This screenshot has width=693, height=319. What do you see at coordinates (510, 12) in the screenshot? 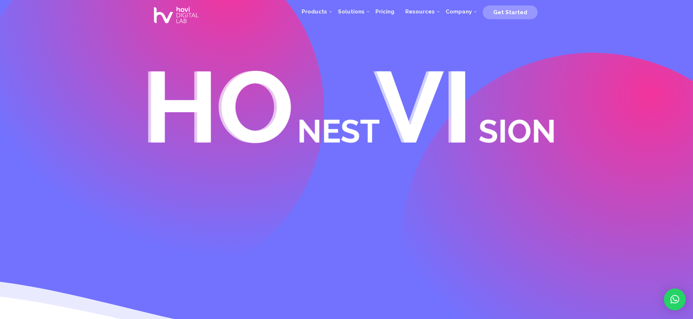
I see `span: Get Started` at bounding box center [510, 12].